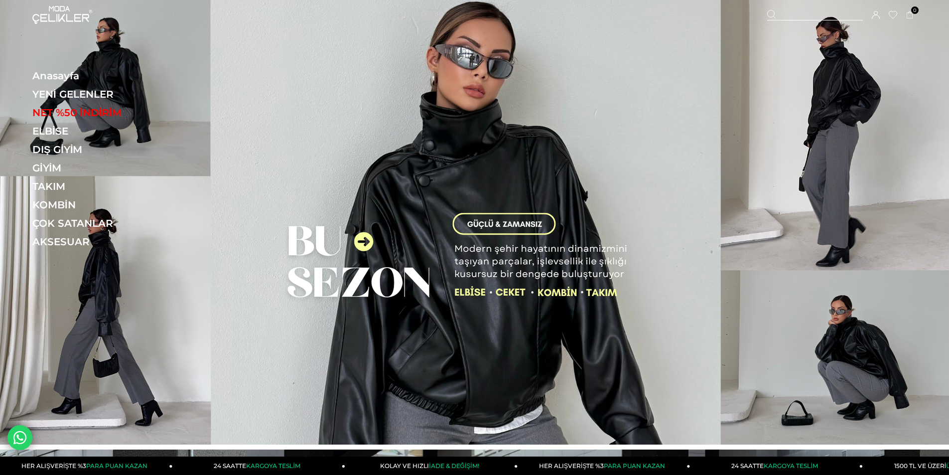 The image size is (949, 475). Describe the element at coordinates (101, 205) in the screenshot. I see `a: KOMBİN` at that location.